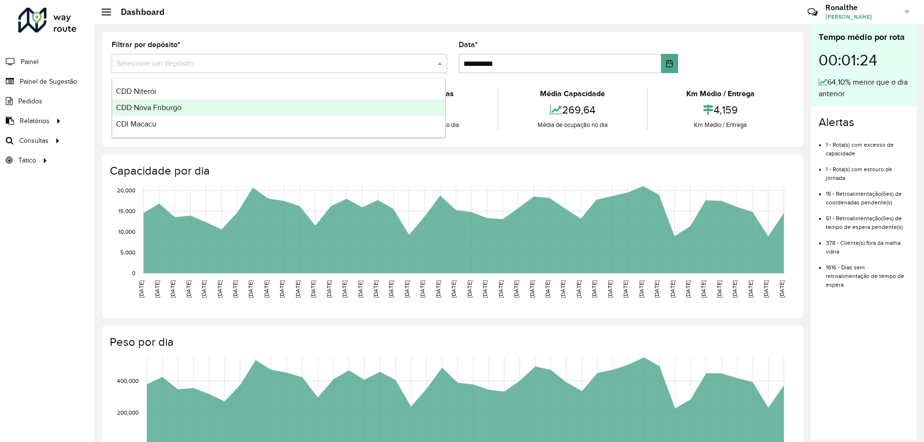 The width and height of the screenshot is (924, 442). Describe the element at coordinates (867, 194) in the screenshot. I see `li: 15 - Retroalimentação(ões) de coordenadas pendente(s)` at that location.